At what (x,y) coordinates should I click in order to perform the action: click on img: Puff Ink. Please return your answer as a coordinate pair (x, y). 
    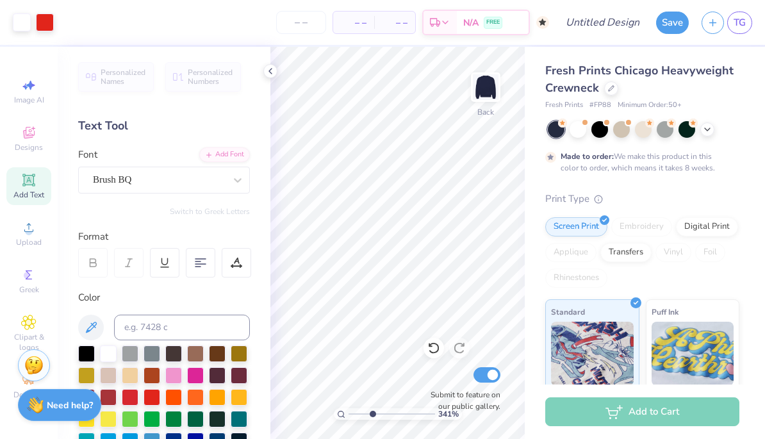
    Looking at the image, I should click on (692, 354).